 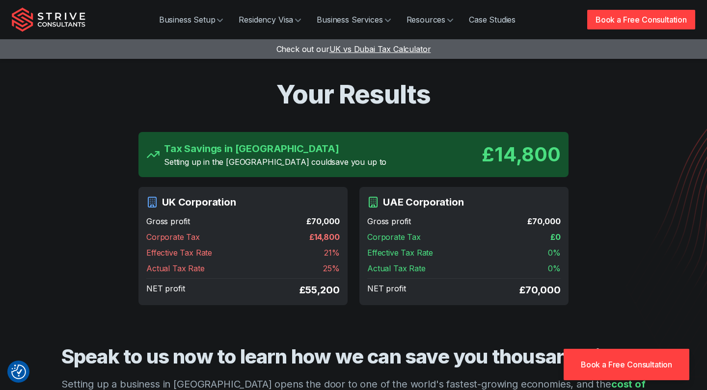 I want to click on span: UK vs Dubai Tax Calculator, so click(x=380, y=49).